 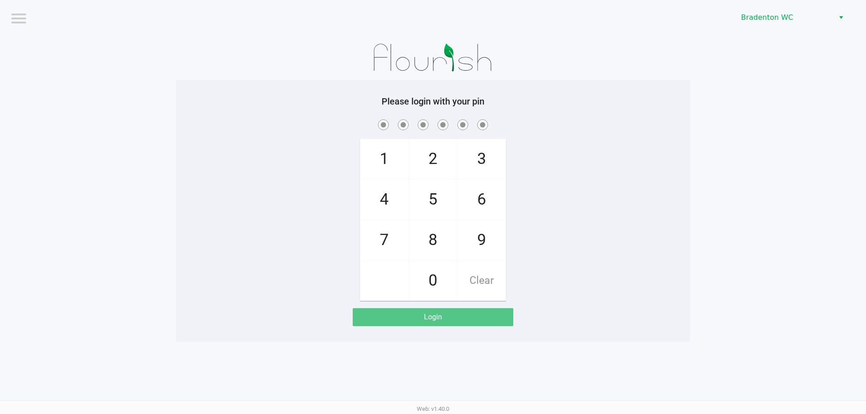 What do you see at coordinates (433, 240) in the screenshot?
I see `span: 8` at bounding box center [433, 240].